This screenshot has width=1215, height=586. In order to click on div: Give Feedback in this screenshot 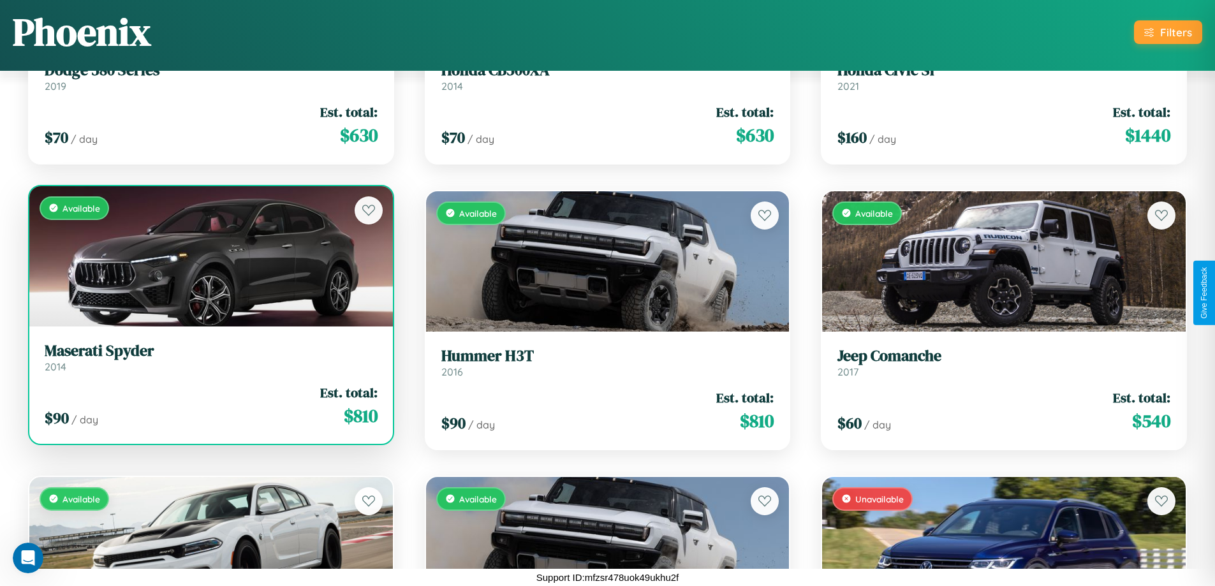, I will do `click(1204, 293)`.